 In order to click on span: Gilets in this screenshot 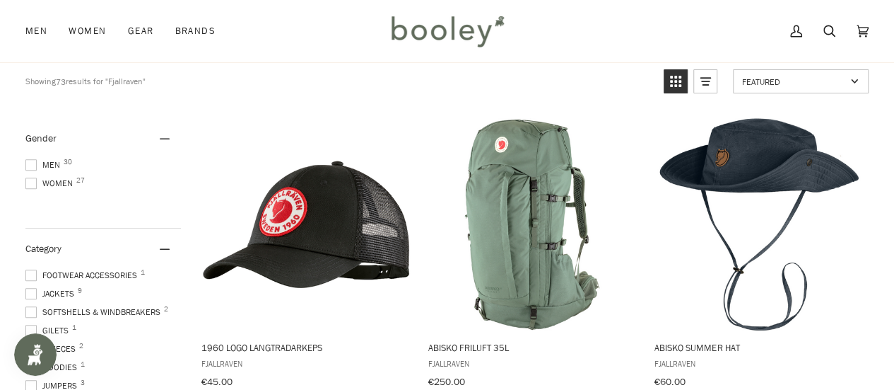, I will do `click(49, 330)`.